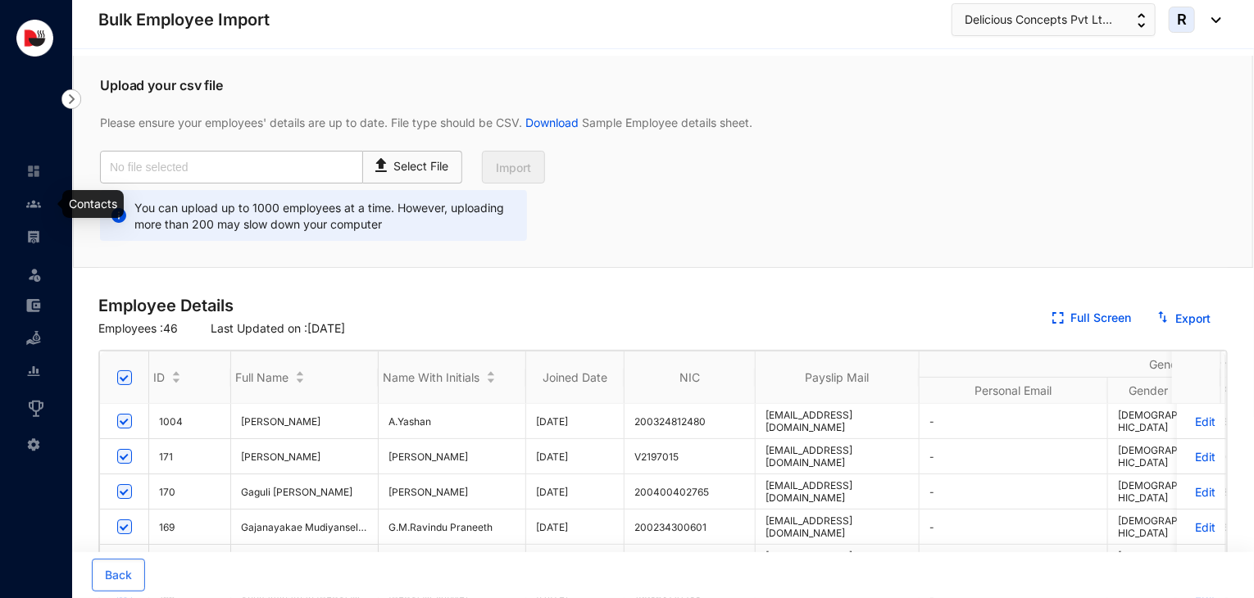  What do you see at coordinates (190, 378) in the screenshot?
I see `th: ID` at bounding box center [190, 378].